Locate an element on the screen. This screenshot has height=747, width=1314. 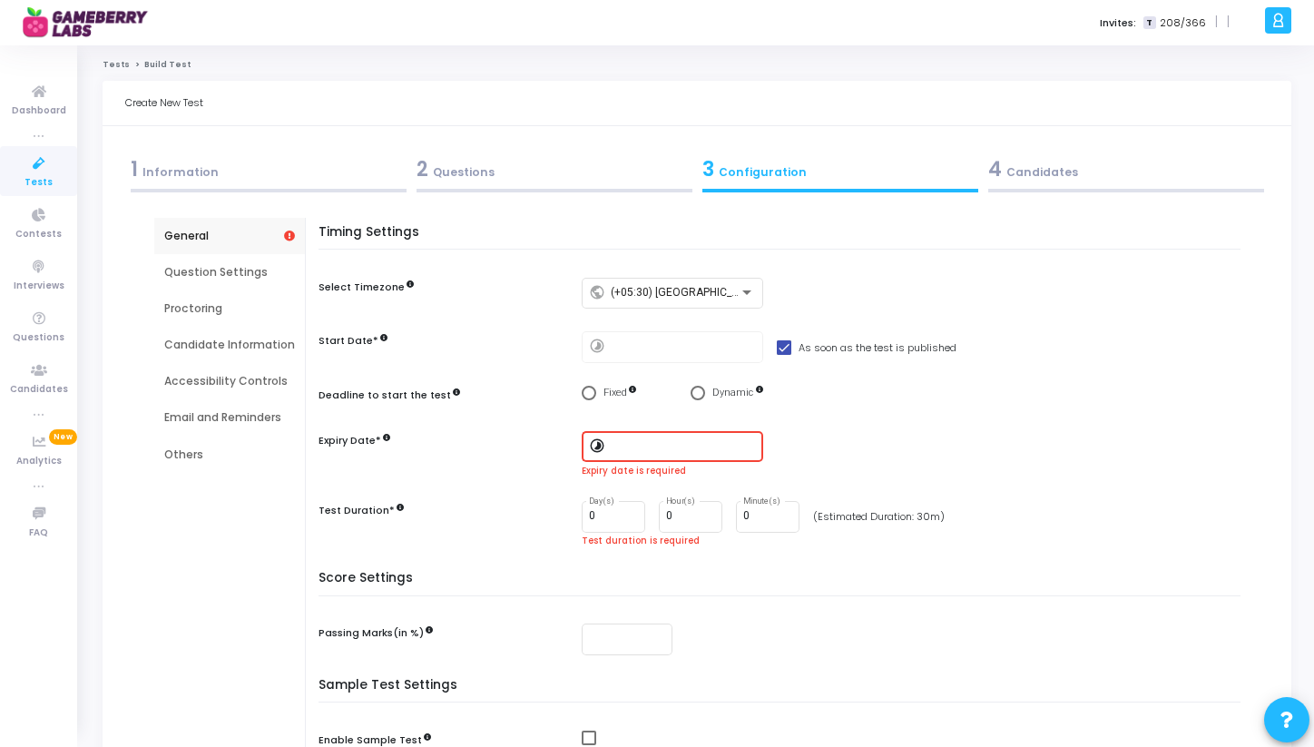
span: 208/366 is located at coordinates (1183, 23).